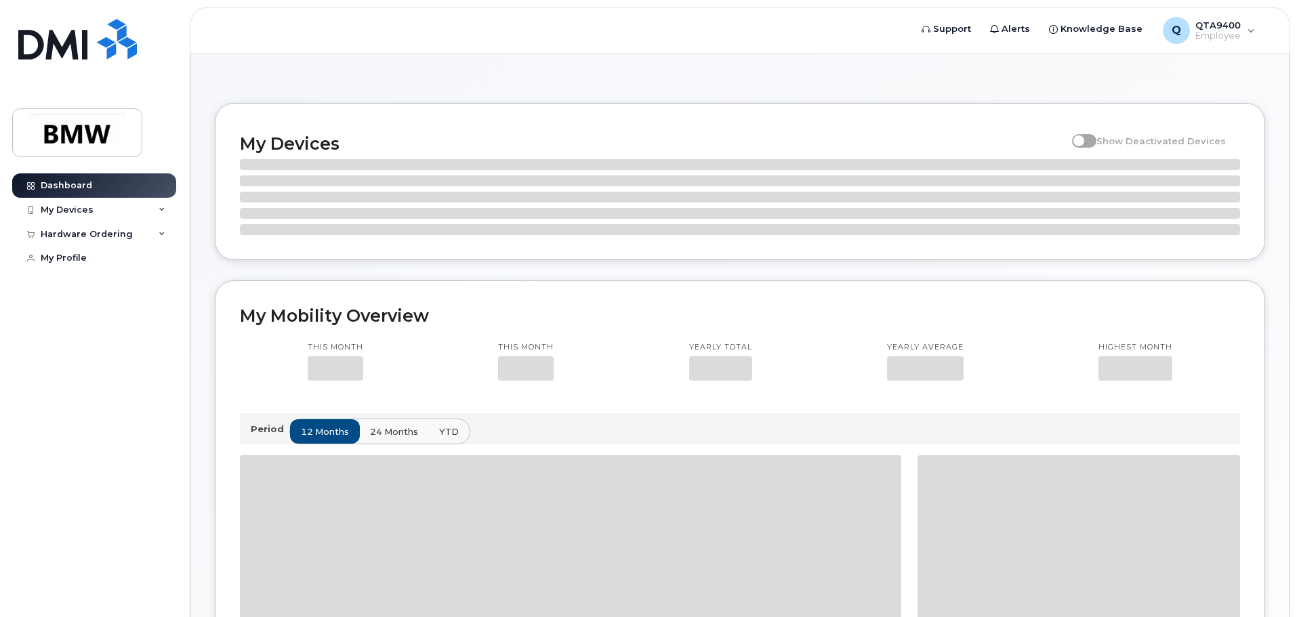 This screenshot has height=617, width=1297. Describe the element at coordinates (1135, 348) in the screenshot. I see `p: Highest month` at that location.